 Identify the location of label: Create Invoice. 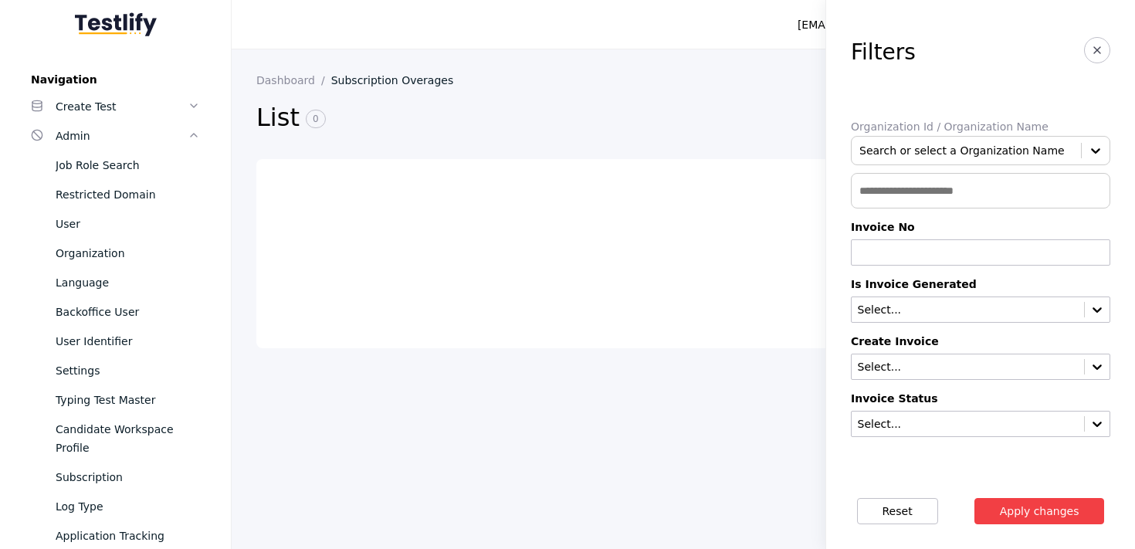
(981, 341).